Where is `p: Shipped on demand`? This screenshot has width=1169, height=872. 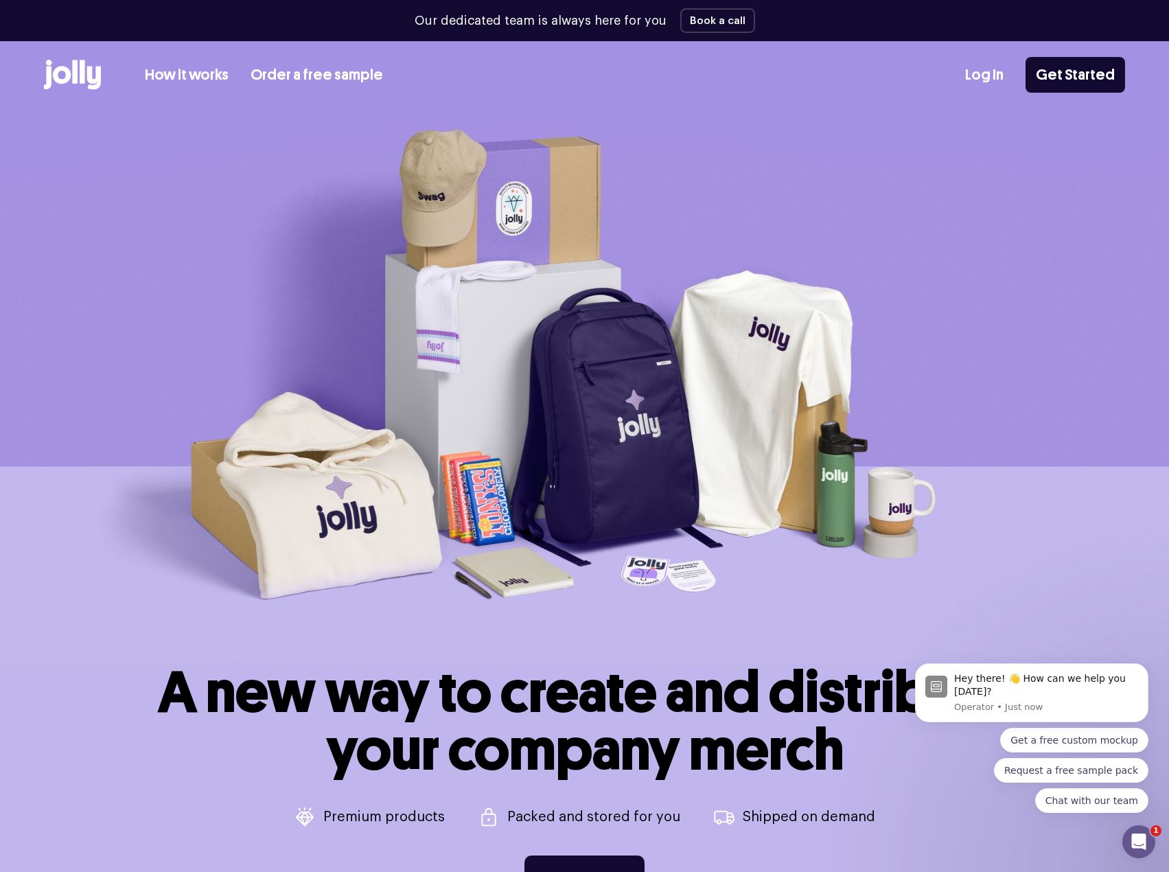 p: Shipped on demand is located at coordinates (809, 817).